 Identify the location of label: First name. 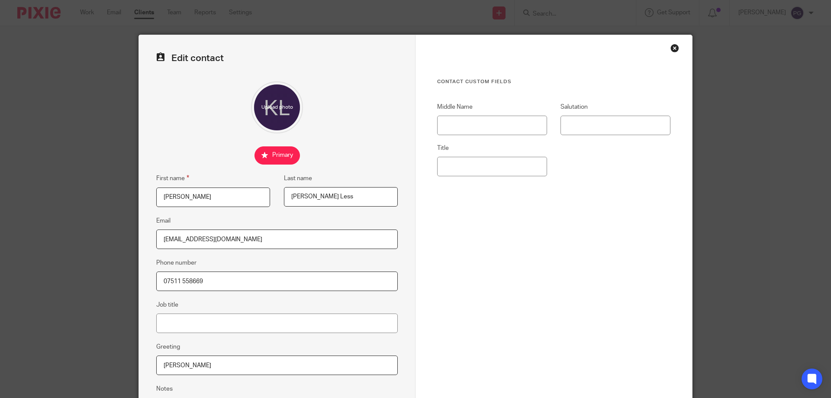
(173, 178).